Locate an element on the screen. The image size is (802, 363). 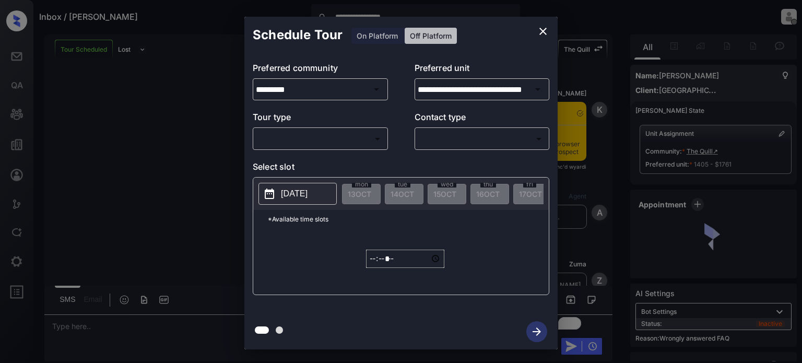
p: Preferred unit is located at coordinates (482, 70).